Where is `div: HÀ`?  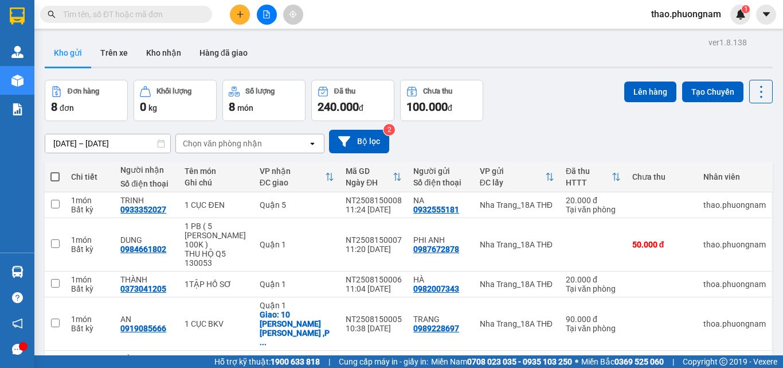
div: HÀ is located at coordinates (441, 279).